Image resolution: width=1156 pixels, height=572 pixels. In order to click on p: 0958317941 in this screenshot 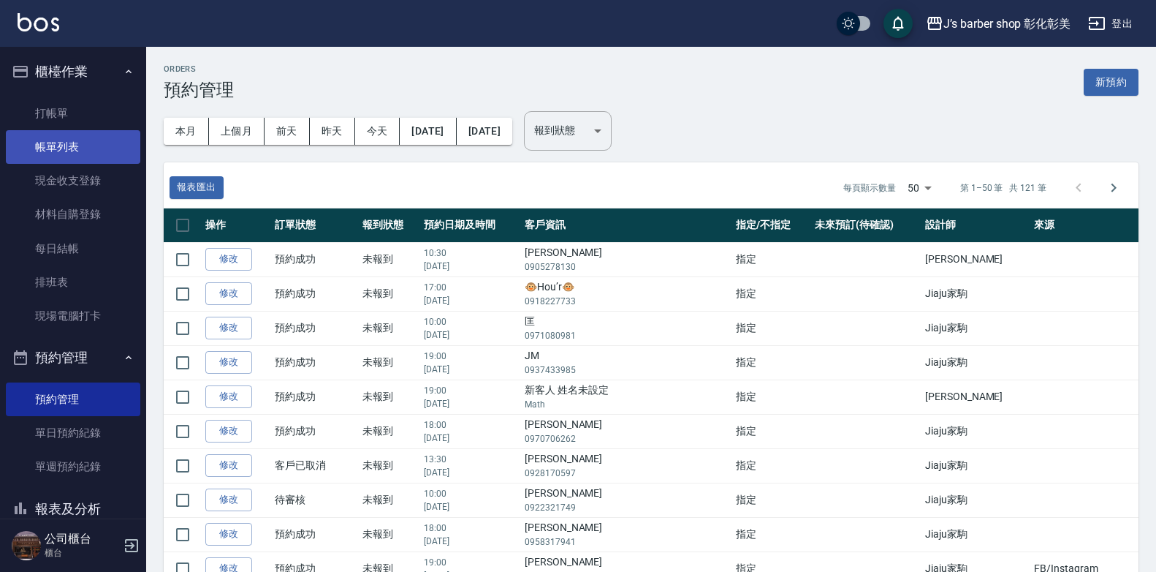, I will do `click(626, 542)`.